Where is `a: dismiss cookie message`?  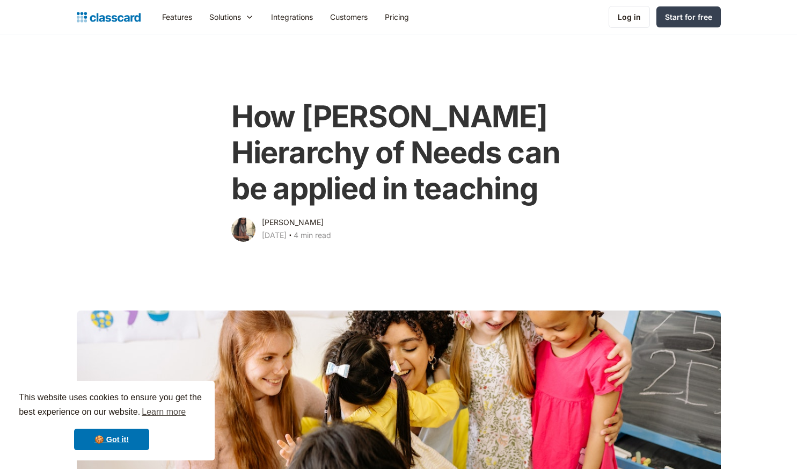
a: dismiss cookie message is located at coordinates (112, 439).